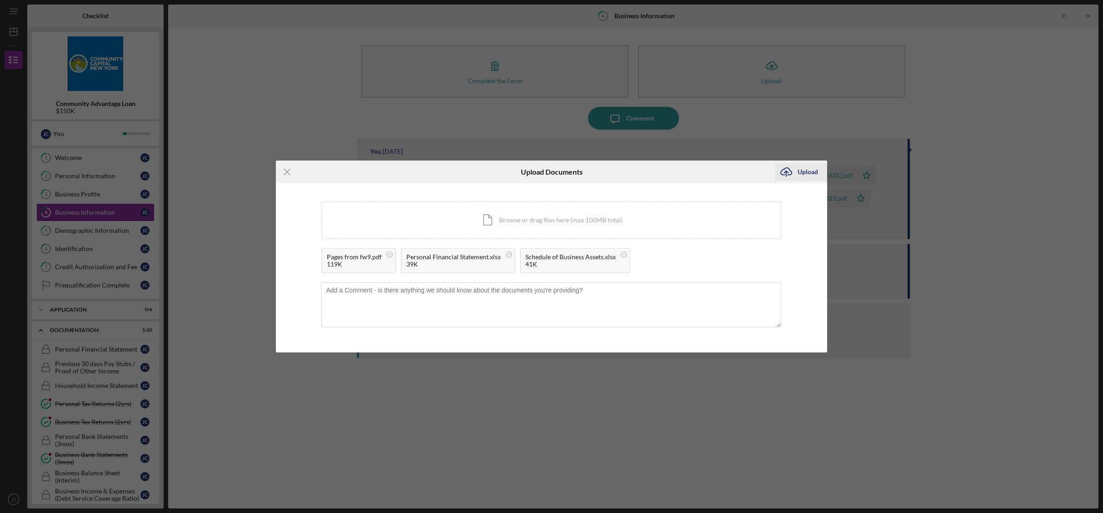  Describe the element at coordinates (801, 172) in the screenshot. I see `button: Upload` at that location.